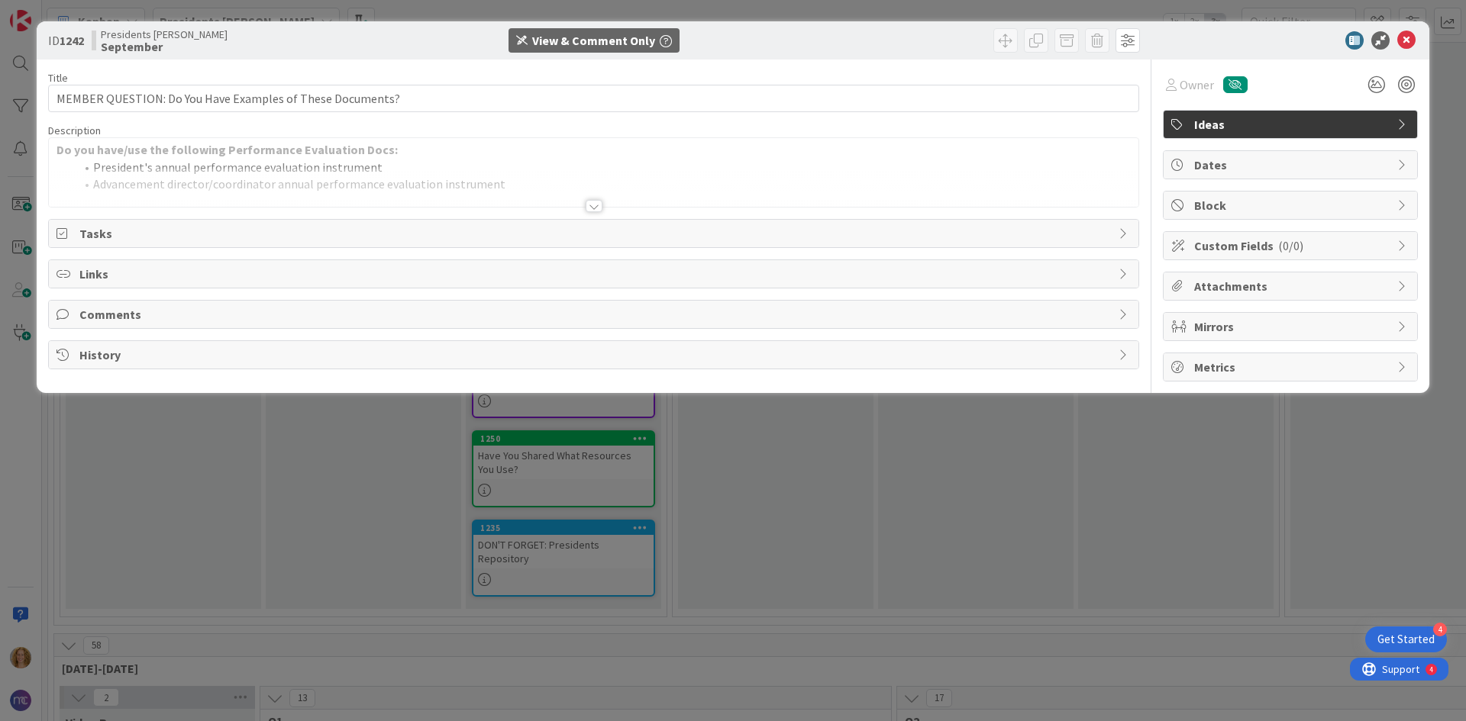 The image size is (1466, 721). What do you see at coordinates (1292, 165) in the screenshot?
I see `span: Dates` at bounding box center [1292, 165].